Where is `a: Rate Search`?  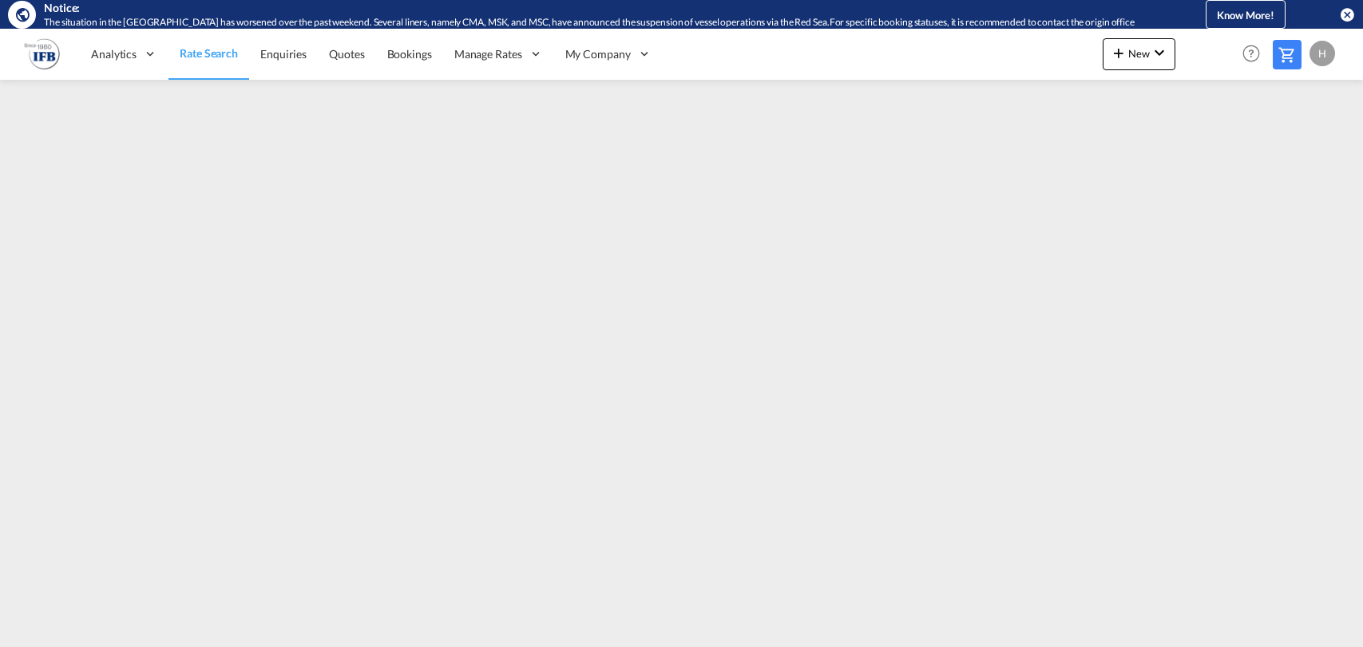 a: Rate Search is located at coordinates (208, 53).